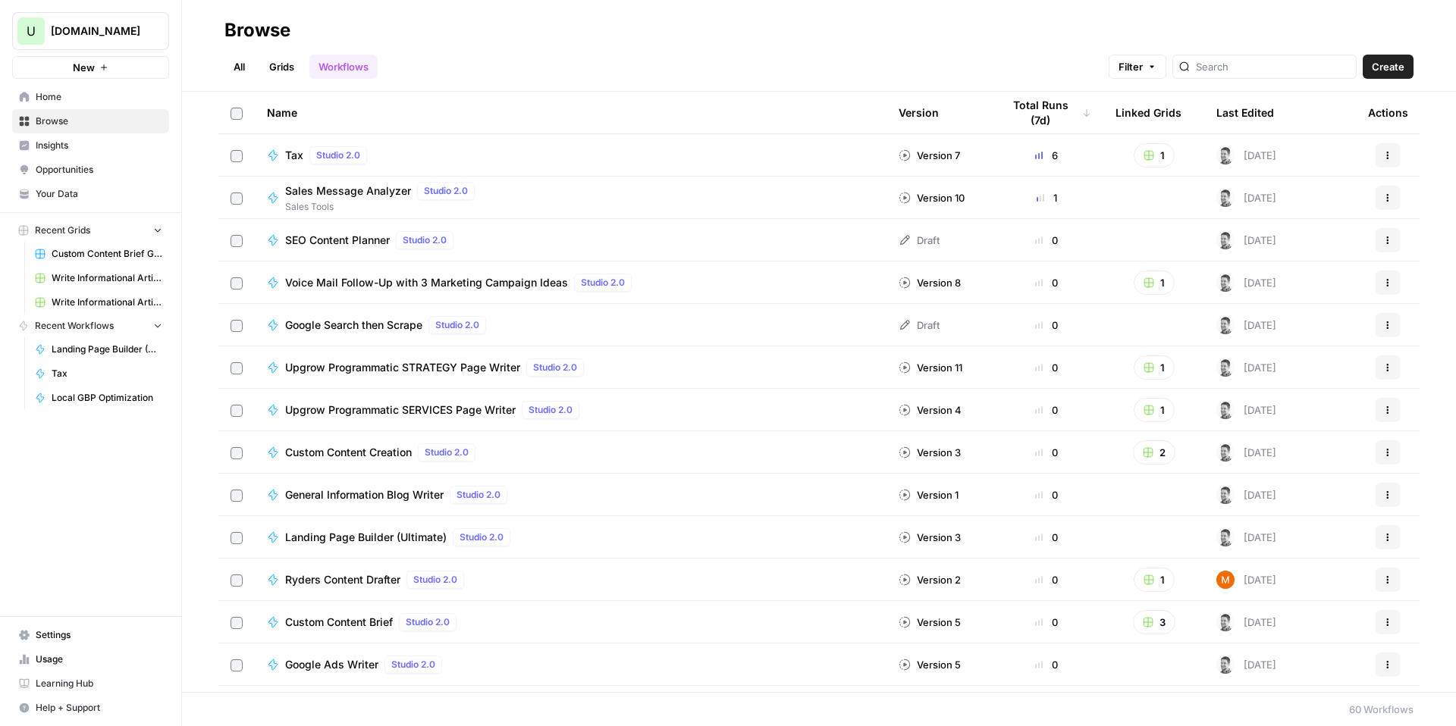  Describe the element at coordinates (90, 194) in the screenshot. I see `a: Your Data` at that location.